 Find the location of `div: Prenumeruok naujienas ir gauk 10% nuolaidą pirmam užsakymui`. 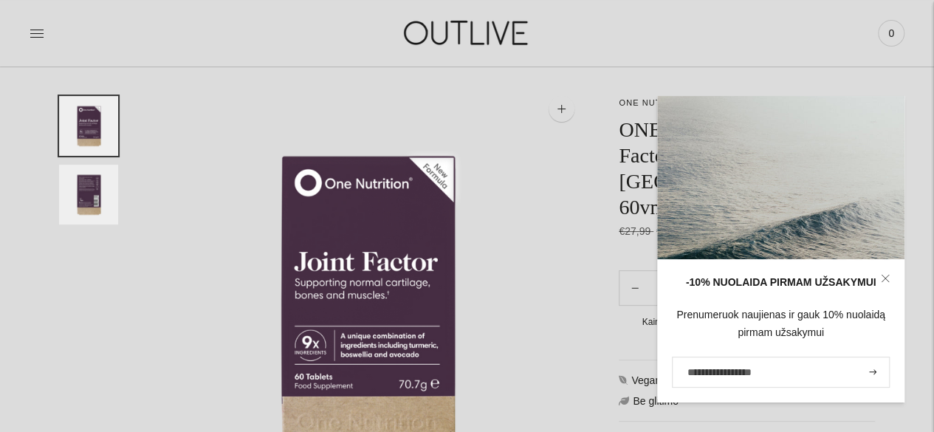

div: Prenumeruok naujienas ir gauk 10% nuolaidą pirmam užsakymui is located at coordinates (780, 324).